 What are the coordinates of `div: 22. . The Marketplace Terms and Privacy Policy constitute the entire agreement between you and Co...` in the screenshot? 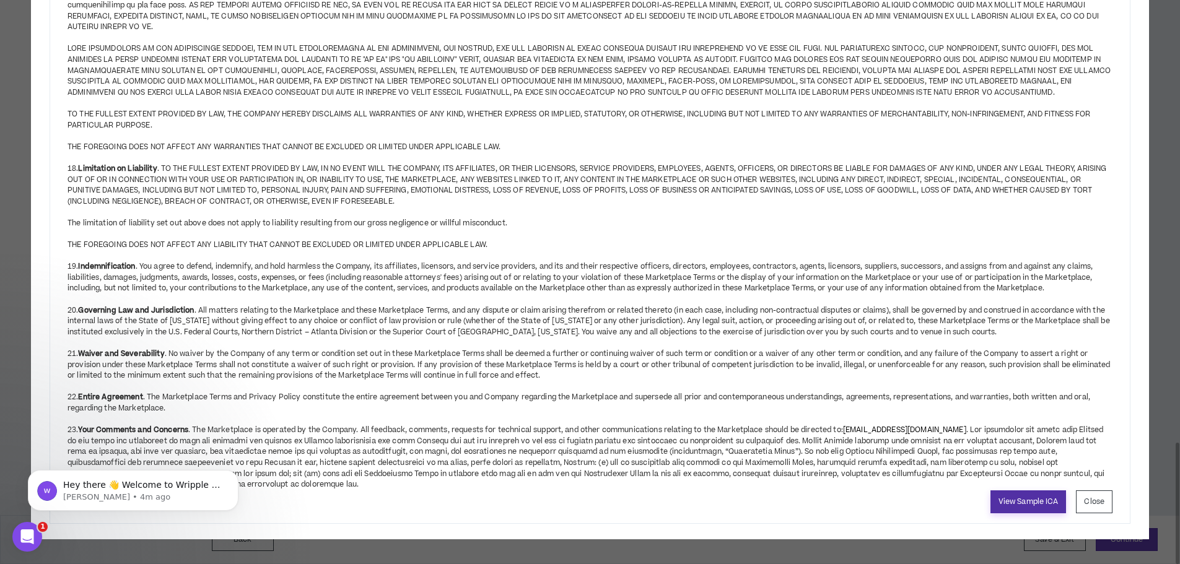 It's located at (590, 398).